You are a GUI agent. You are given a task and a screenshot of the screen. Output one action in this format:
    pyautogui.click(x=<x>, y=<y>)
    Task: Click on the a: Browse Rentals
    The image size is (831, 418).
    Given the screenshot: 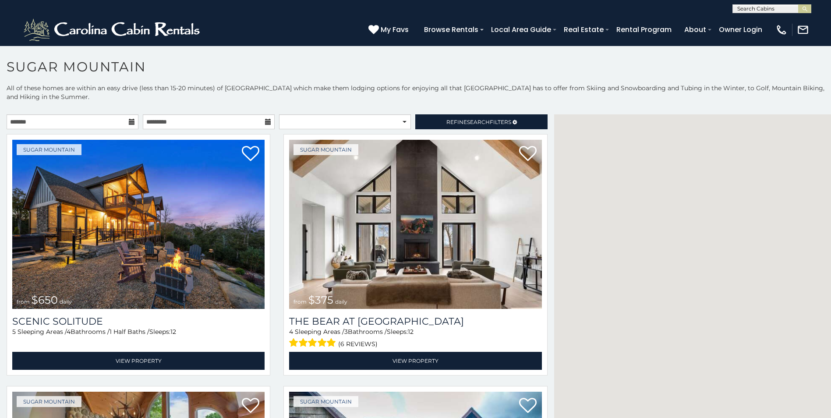 What is the action you would take?
    pyautogui.click(x=451, y=29)
    